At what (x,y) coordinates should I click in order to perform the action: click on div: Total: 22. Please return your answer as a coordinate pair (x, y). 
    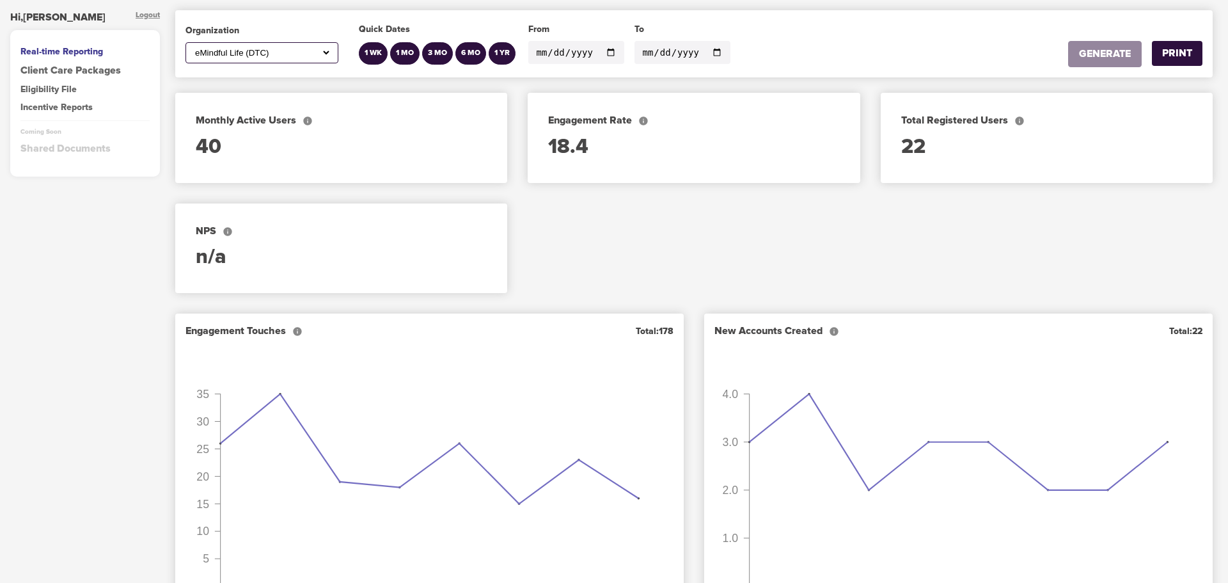
    Looking at the image, I should click on (1186, 331).